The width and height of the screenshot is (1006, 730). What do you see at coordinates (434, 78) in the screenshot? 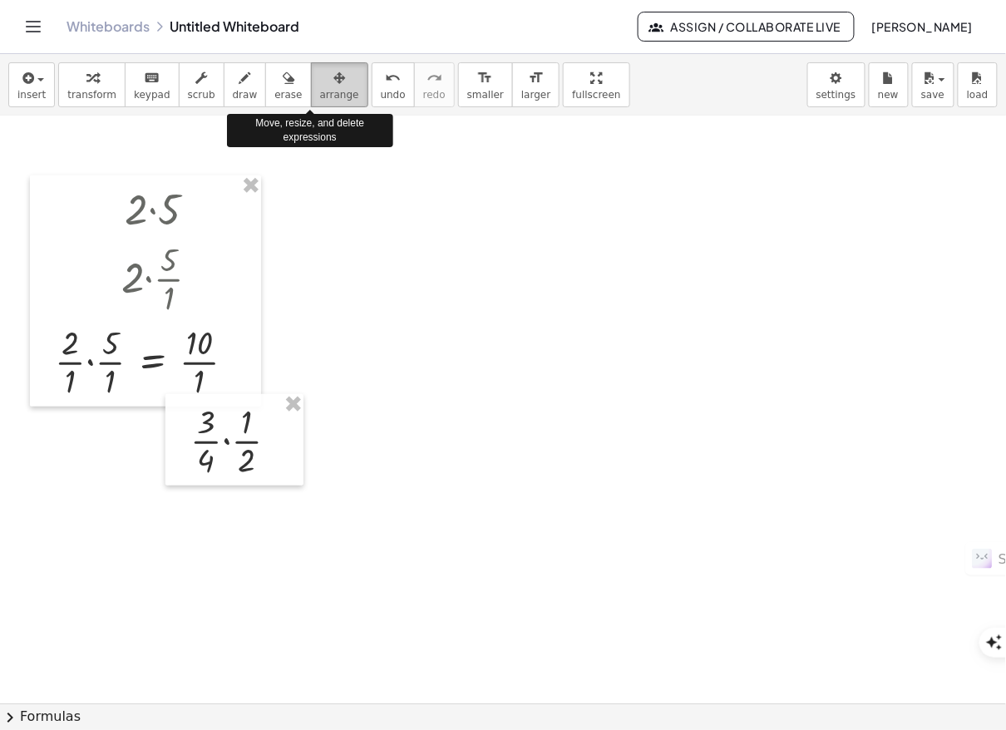
I see `i: redo` at bounding box center [434, 78].